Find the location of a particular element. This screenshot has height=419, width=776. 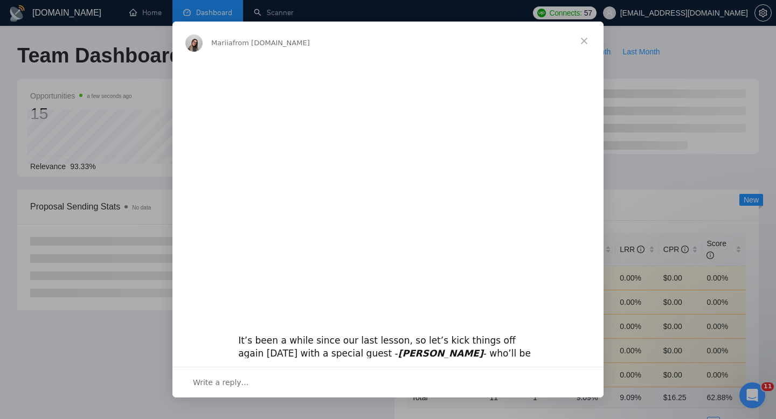

span: Close is located at coordinates (584, 41).